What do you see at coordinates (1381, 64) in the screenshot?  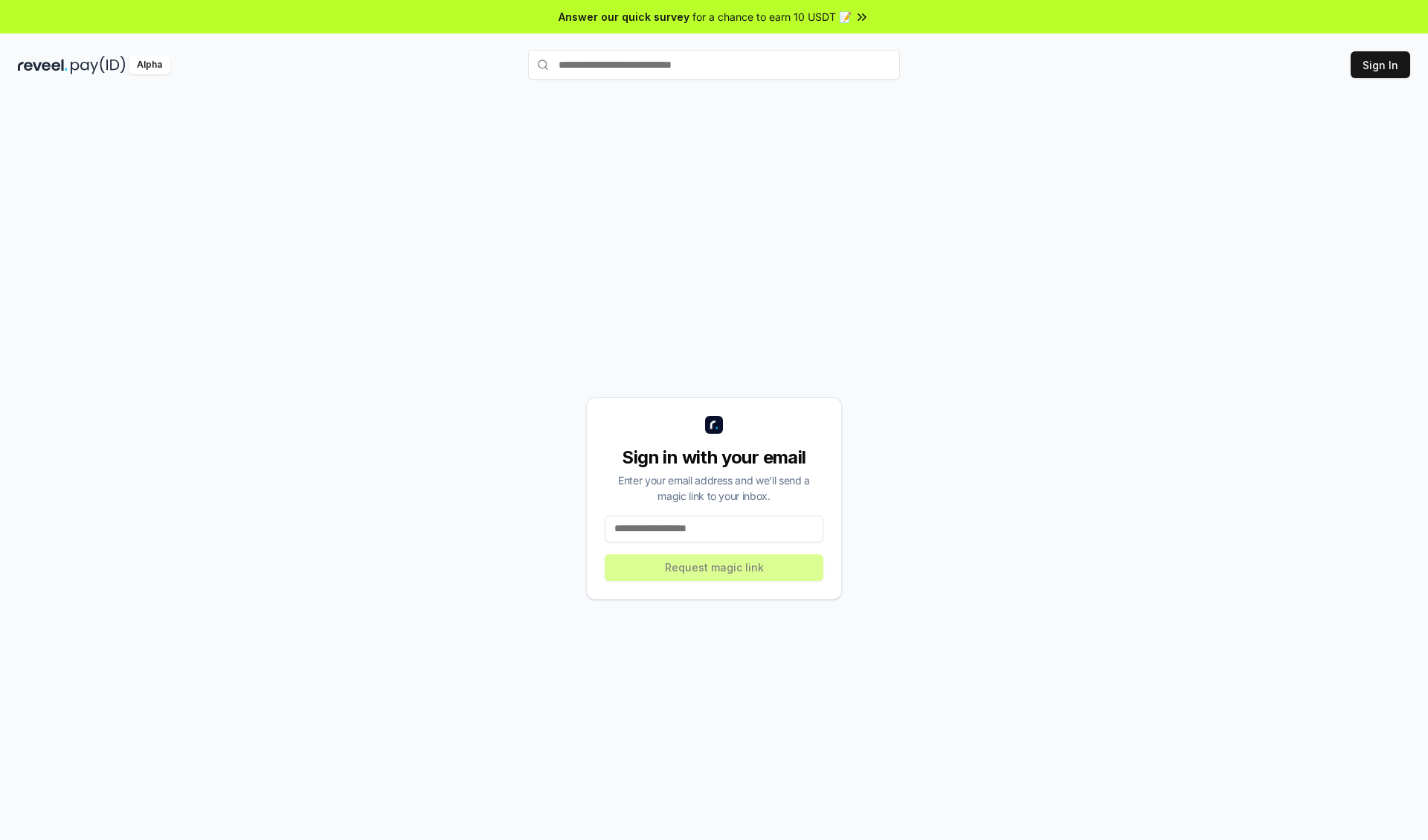 I see `button: Sign In` at bounding box center [1381, 64].